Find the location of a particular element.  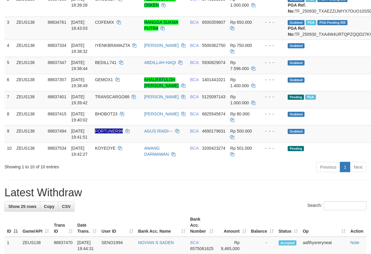

a: AGUS RIADI--- is located at coordinates (158, 131).